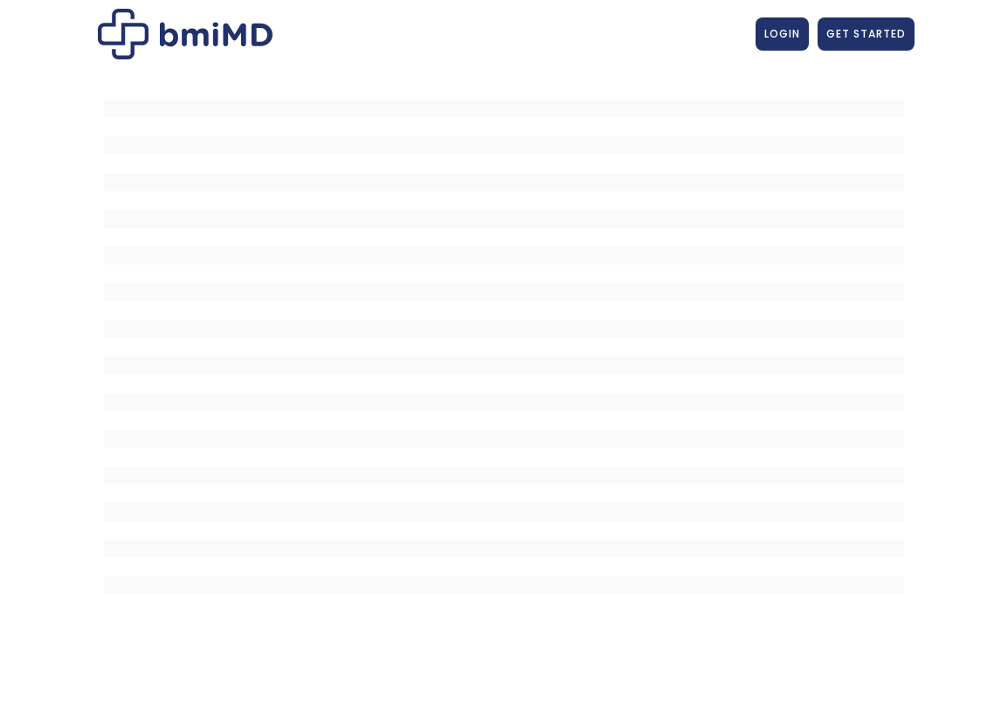 The height and width of the screenshot is (724, 1008). Describe the element at coordinates (781, 34) in the screenshot. I see `a: LOGIN` at that location.